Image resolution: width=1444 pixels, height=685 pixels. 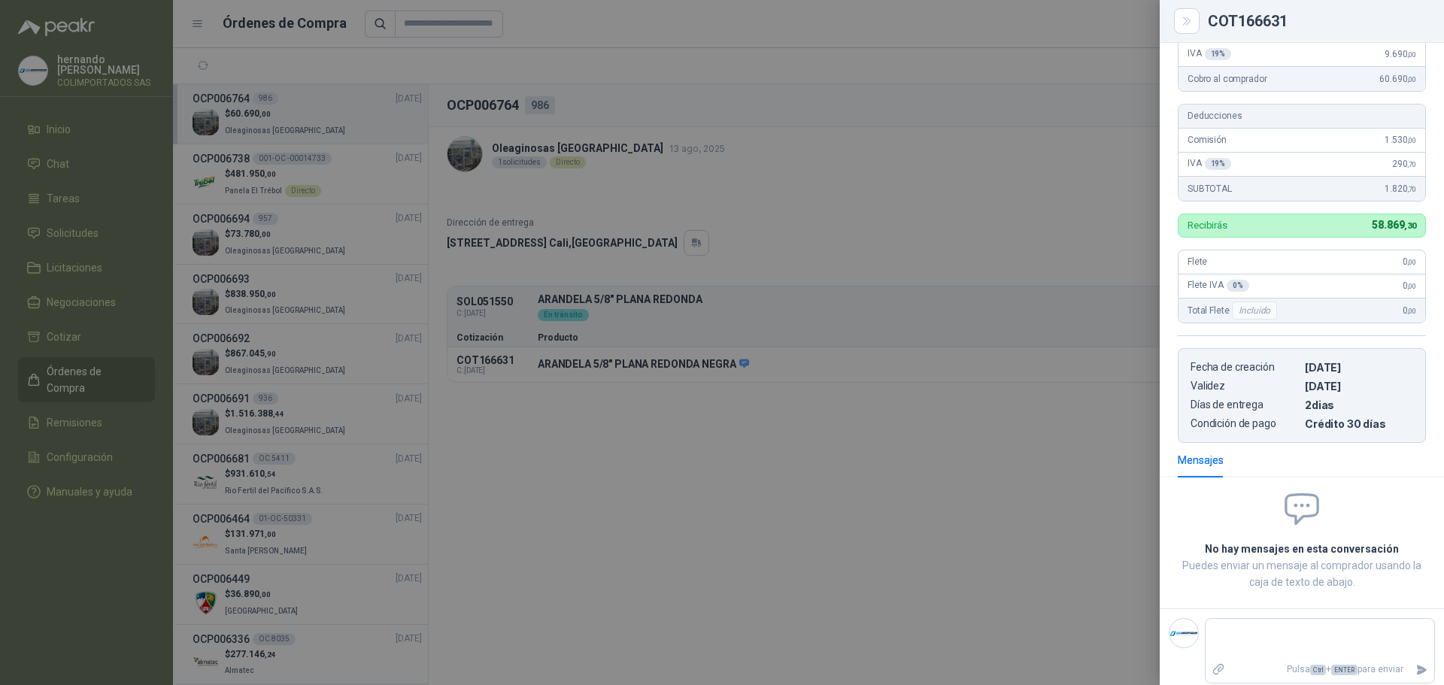 What do you see at coordinates (1227, 79) in the screenshot?
I see `span: Cobro al comprador` at bounding box center [1227, 79].